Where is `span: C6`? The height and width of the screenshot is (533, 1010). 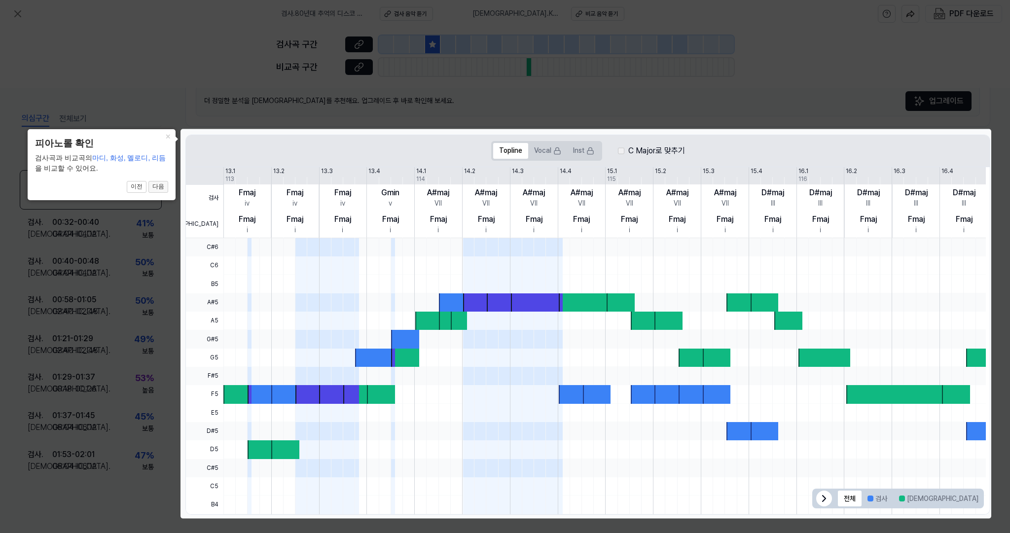 span: C6 is located at coordinates (205, 265).